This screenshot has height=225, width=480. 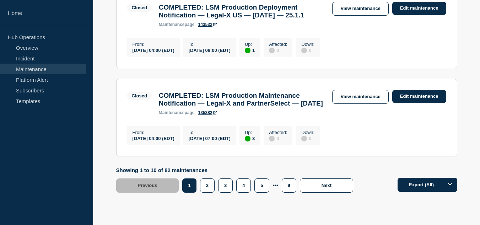 What do you see at coordinates (207, 24) in the screenshot?
I see `a: 143532` at bounding box center [207, 24].